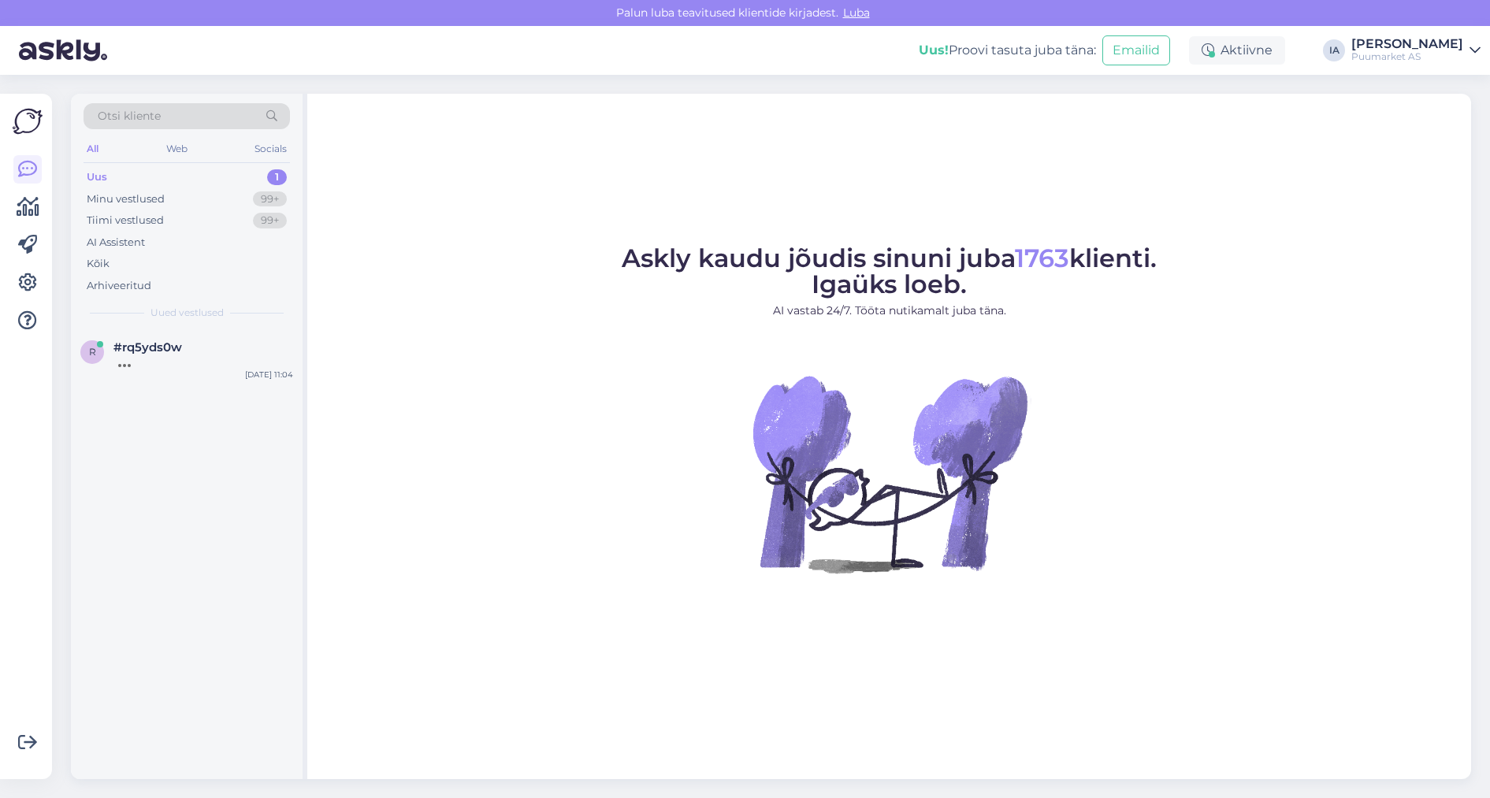  What do you see at coordinates (1137, 50) in the screenshot?
I see `button: Emailid` at bounding box center [1137, 50].